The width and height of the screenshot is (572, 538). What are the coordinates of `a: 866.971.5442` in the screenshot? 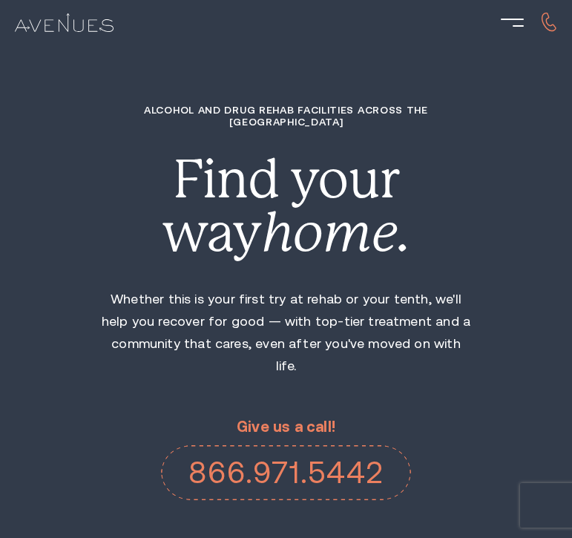 It's located at (286, 472).